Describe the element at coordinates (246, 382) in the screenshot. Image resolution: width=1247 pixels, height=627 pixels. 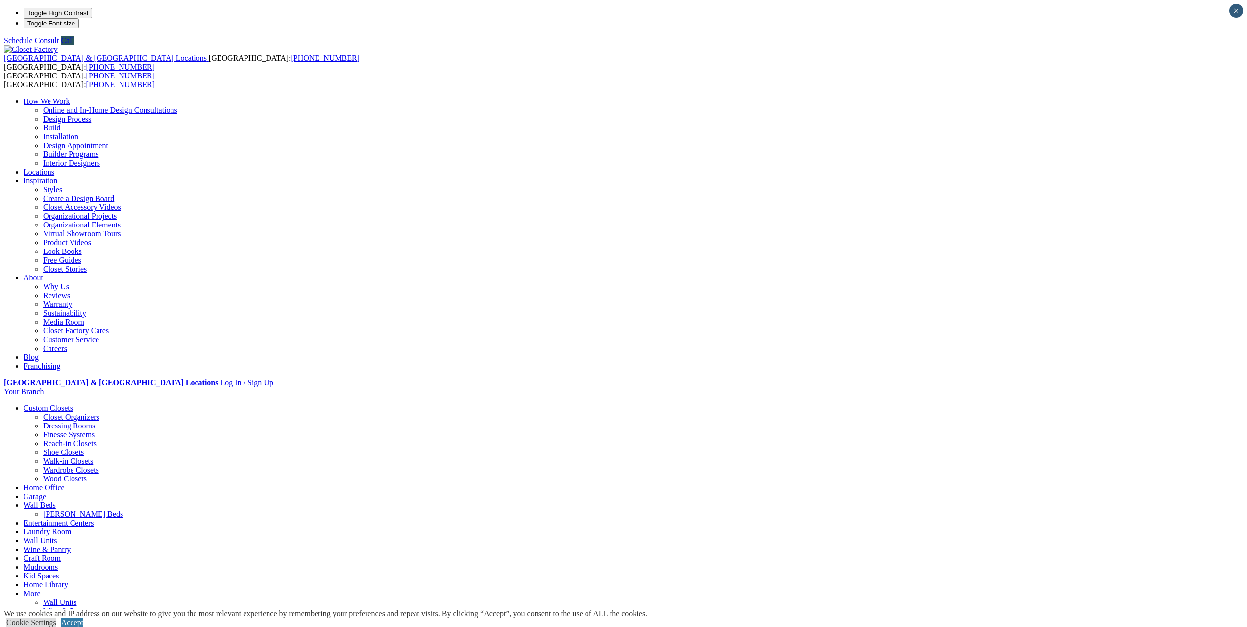
I see `a: Log In / Sign Up` at that location.